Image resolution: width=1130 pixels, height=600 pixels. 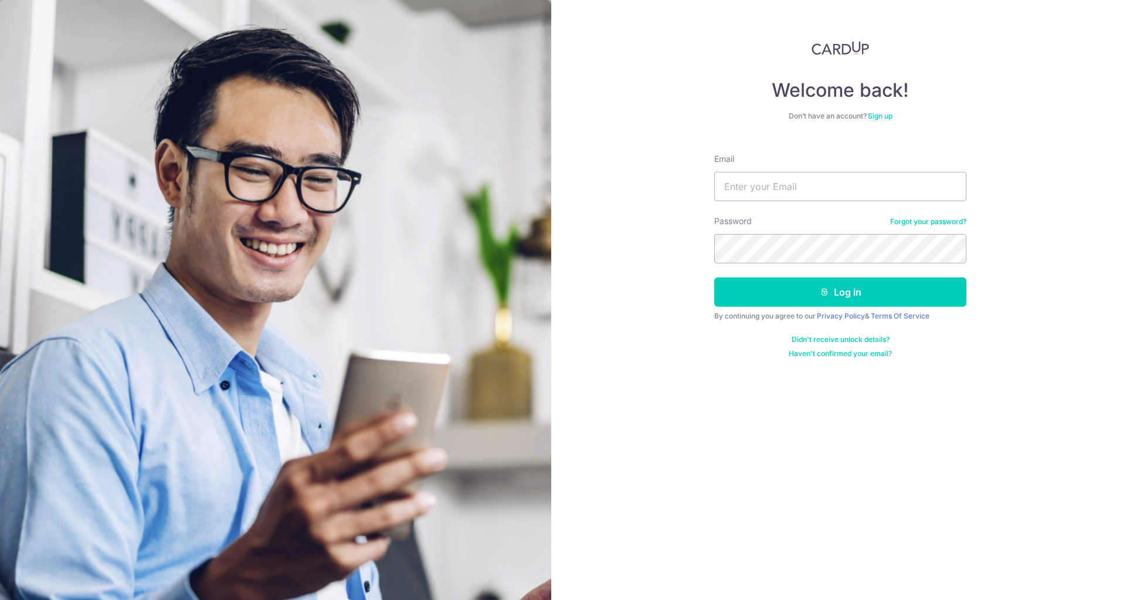 What do you see at coordinates (841, 116) in the screenshot?
I see `div: Don’t have an account?` at bounding box center [841, 116].